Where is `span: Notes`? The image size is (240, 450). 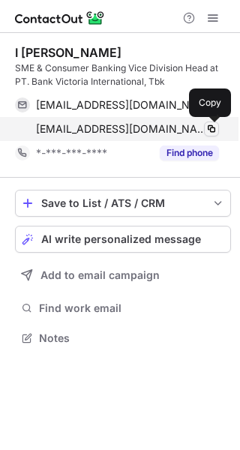
span: Notes is located at coordinates (132, 338).